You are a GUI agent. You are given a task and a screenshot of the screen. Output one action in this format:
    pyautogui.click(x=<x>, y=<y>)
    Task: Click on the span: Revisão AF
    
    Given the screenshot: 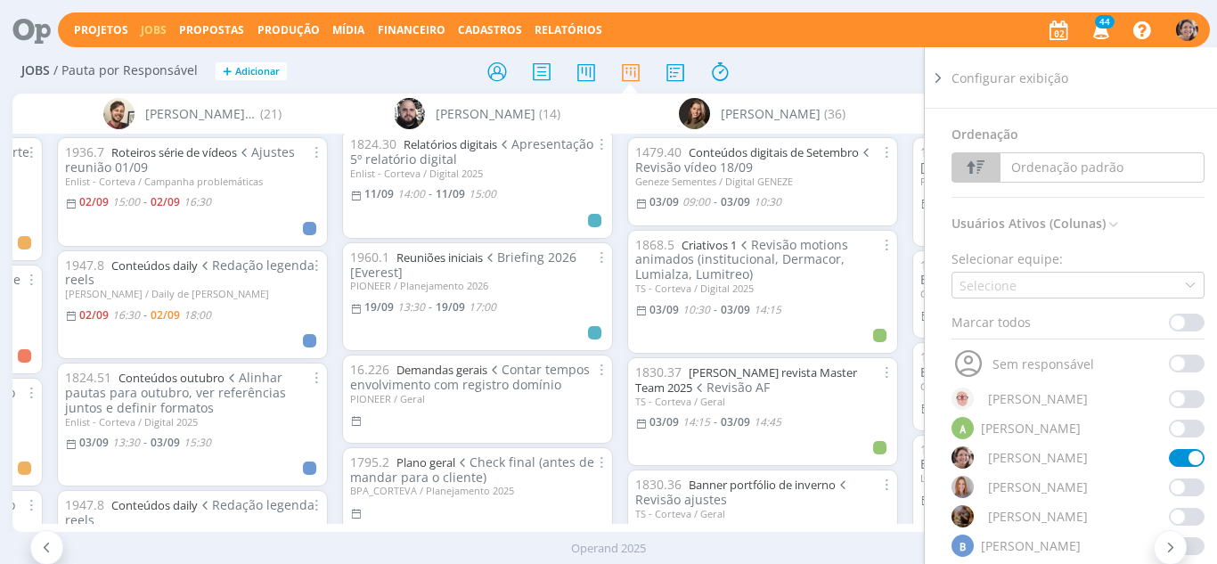 What is the action you would take?
    pyautogui.click(x=731, y=387)
    